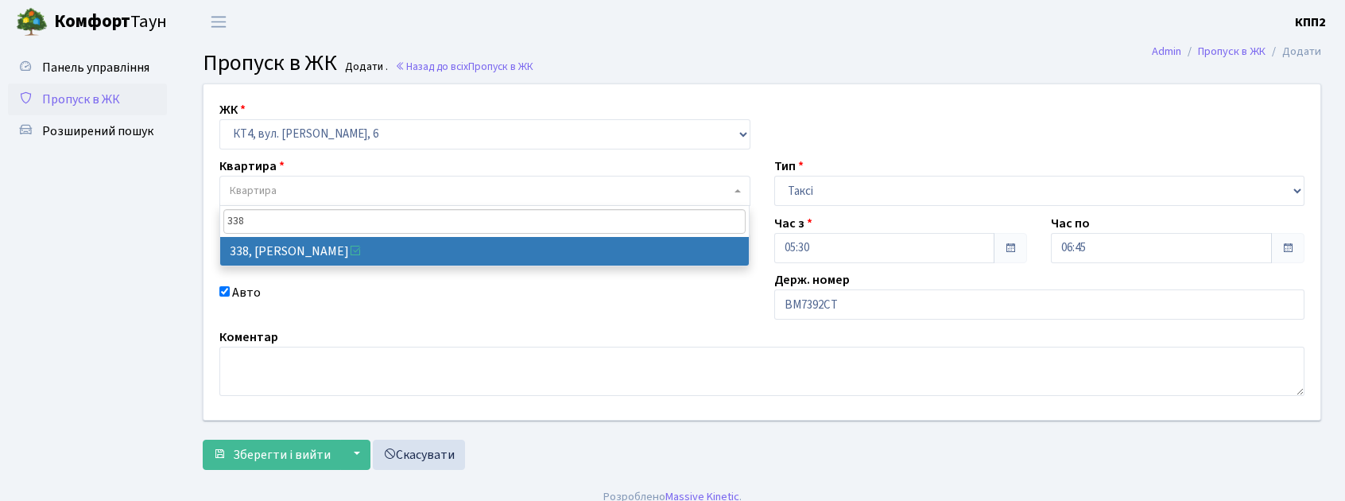 Image resolution: width=1345 pixels, height=501 pixels. I want to click on a: Admin, so click(1166, 51).